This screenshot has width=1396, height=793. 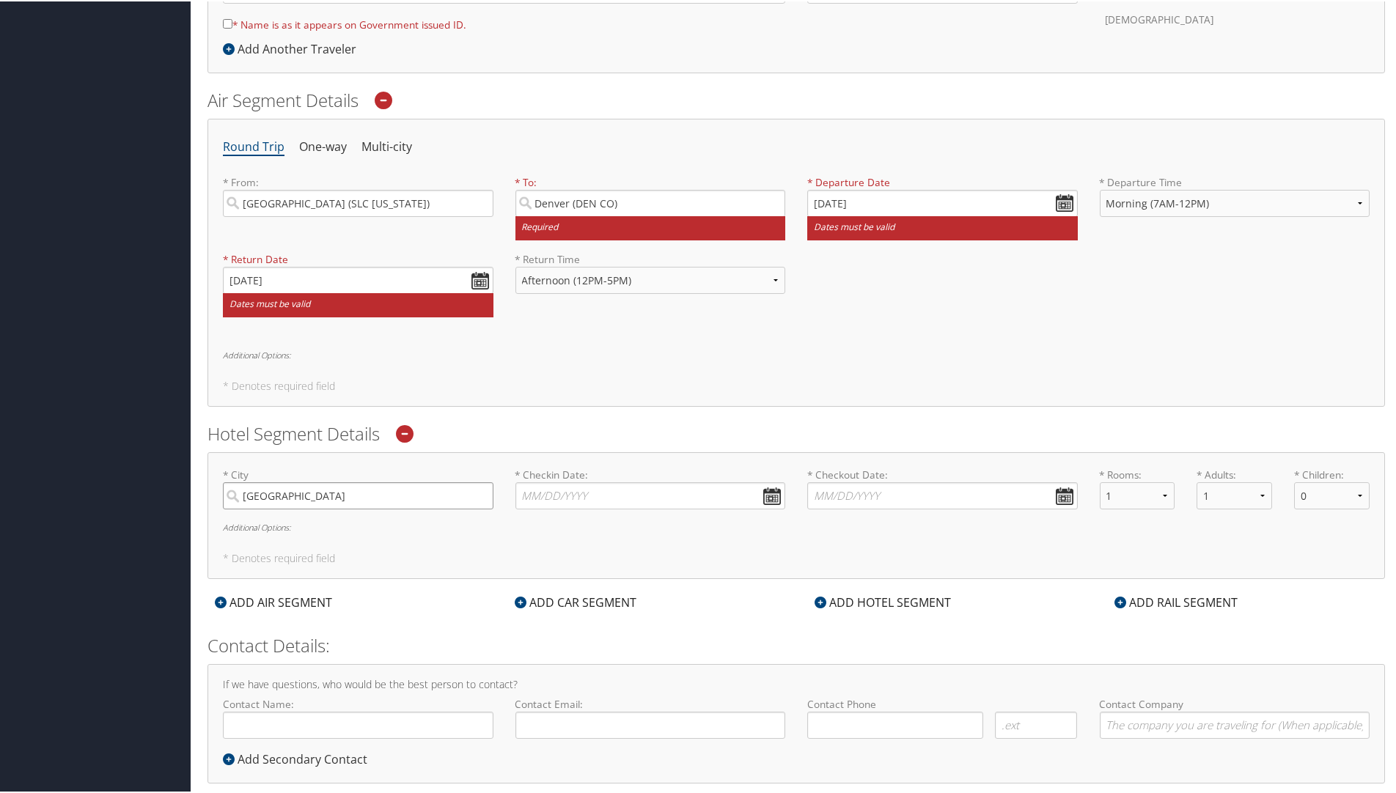 What do you see at coordinates (293, 48) in the screenshot?
I see `div: Add Another Traveler` at bounding box center [293, 48].